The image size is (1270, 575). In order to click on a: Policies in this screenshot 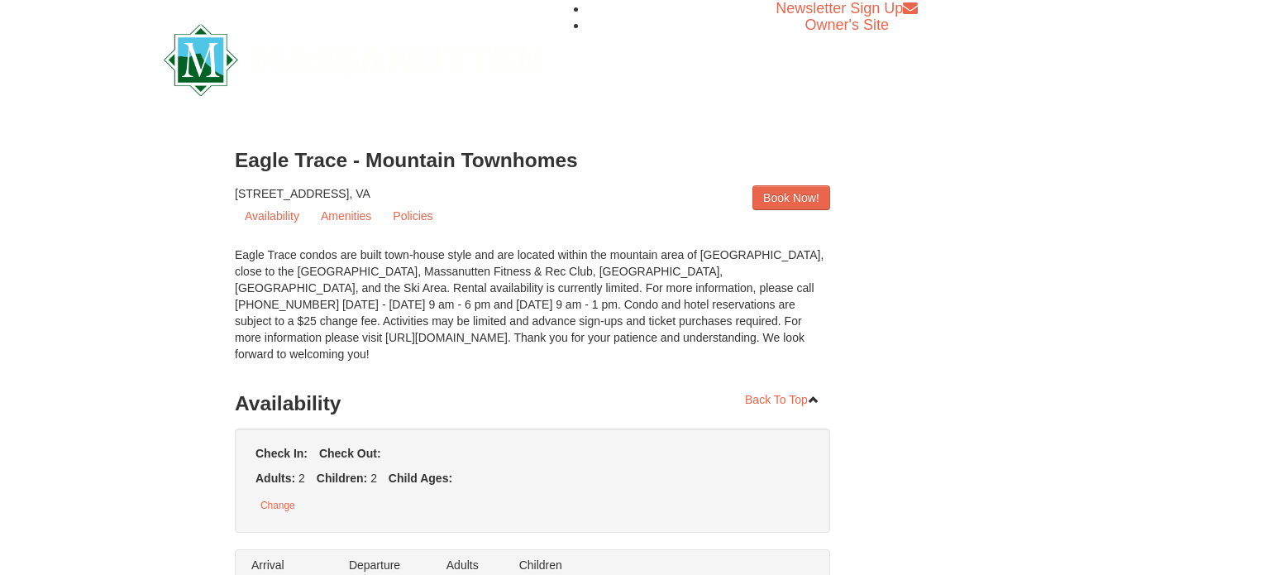, I will do `click(413, 216)`.